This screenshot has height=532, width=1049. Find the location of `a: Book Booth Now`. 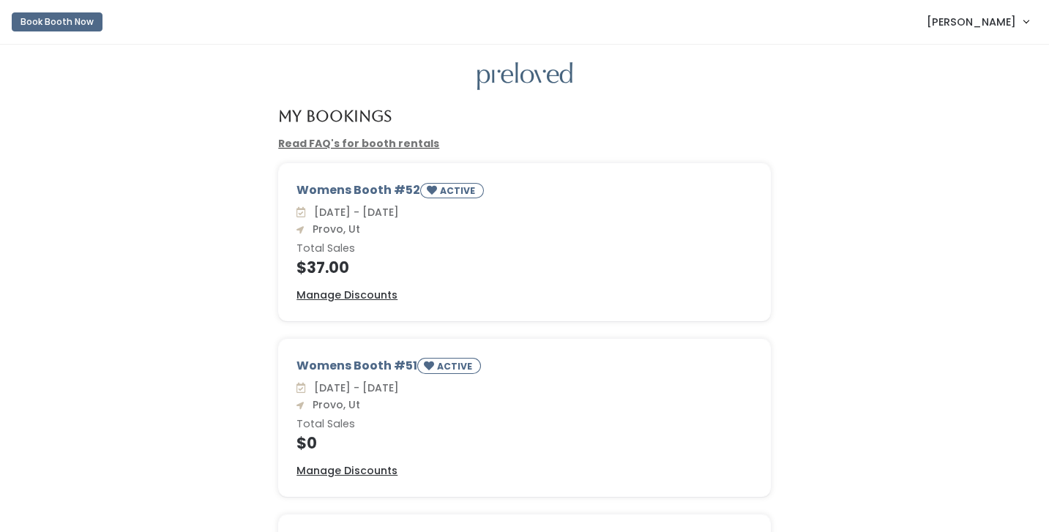

a: Book Booth Now is located at coordinates (57, 22).